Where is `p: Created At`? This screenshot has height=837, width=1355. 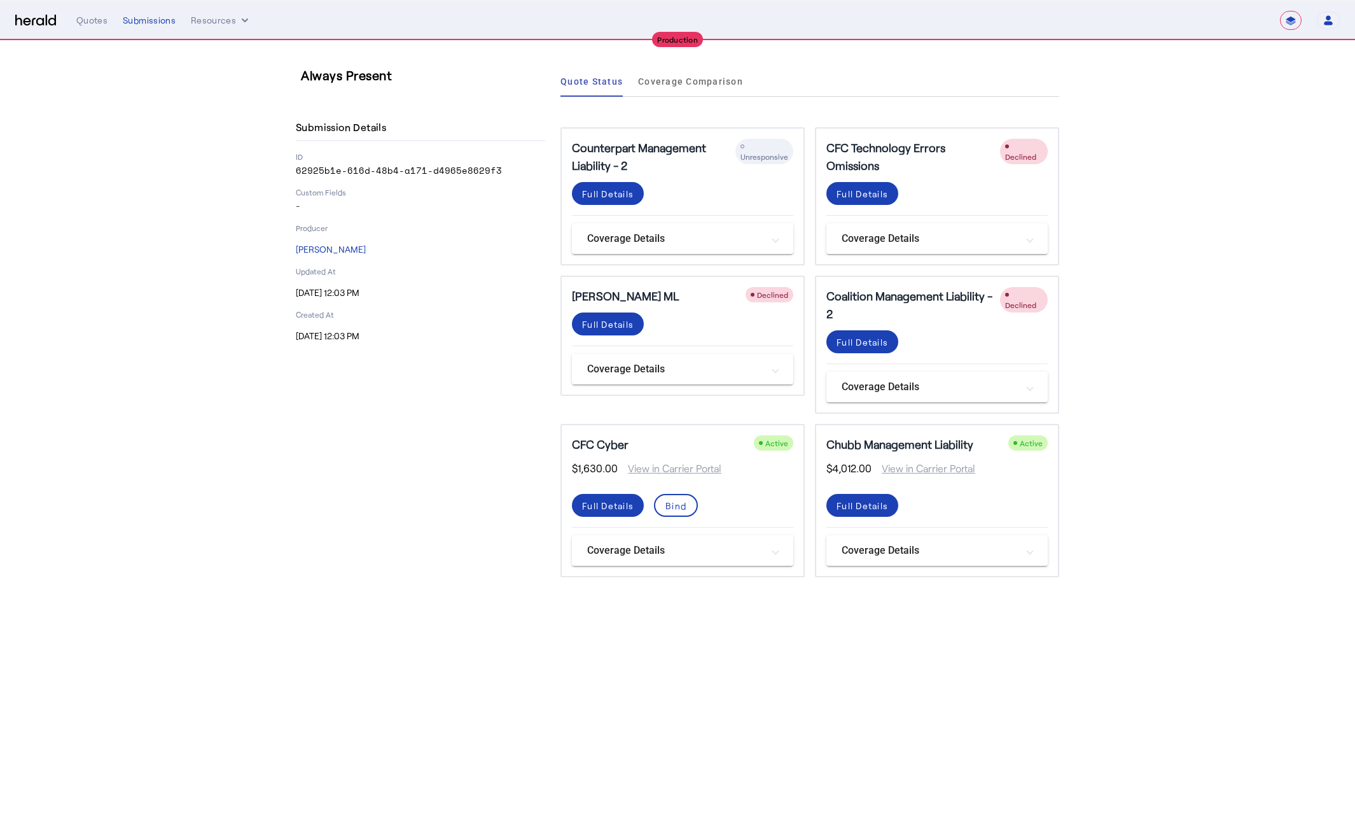 p: Created At is located at coordinates (421, 314).